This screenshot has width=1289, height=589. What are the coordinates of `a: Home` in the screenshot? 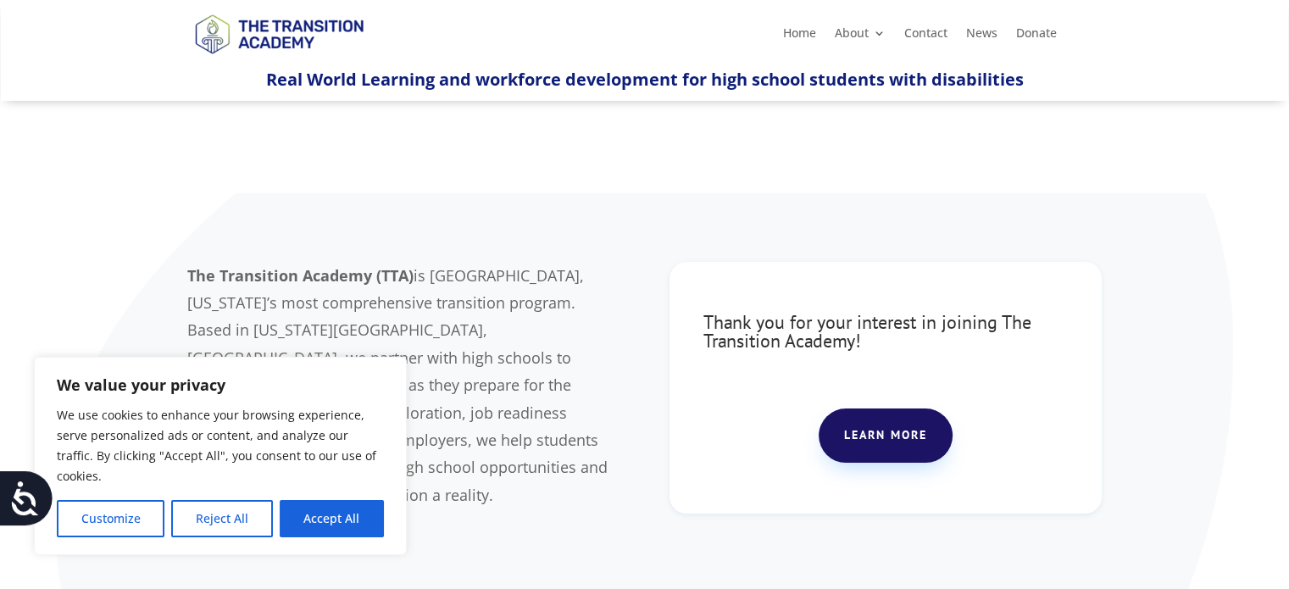 It's located at (799, 36).